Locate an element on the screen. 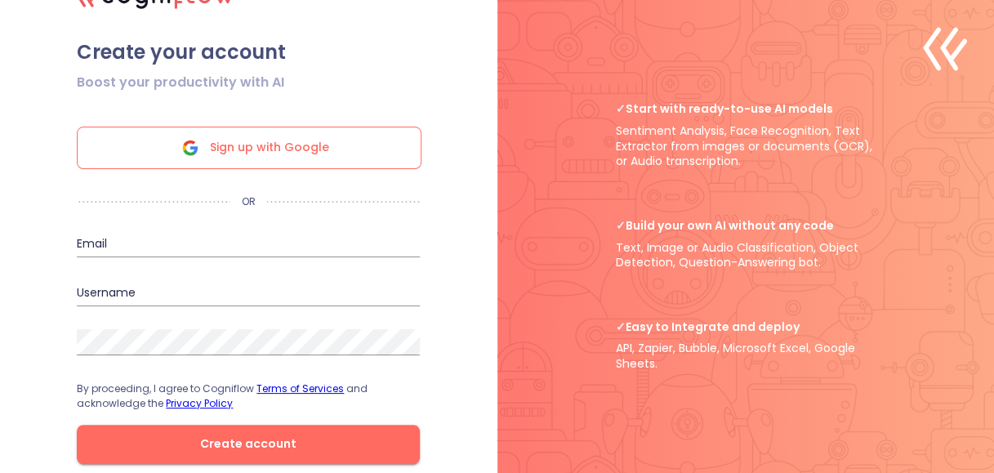 The height and width of the screenshot is (473, 994). span: Boost your productivity with AI is located at coordinates (181, 83).